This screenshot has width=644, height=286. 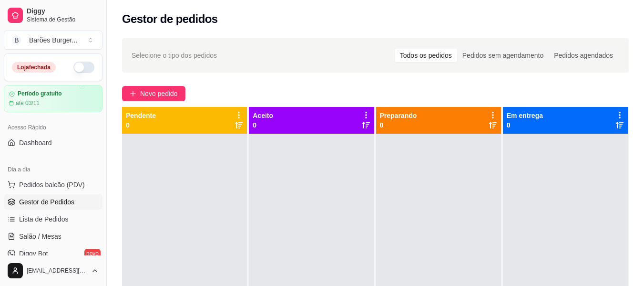 I want to click on div: Todos os pedidos, so click(x=426, y=55).